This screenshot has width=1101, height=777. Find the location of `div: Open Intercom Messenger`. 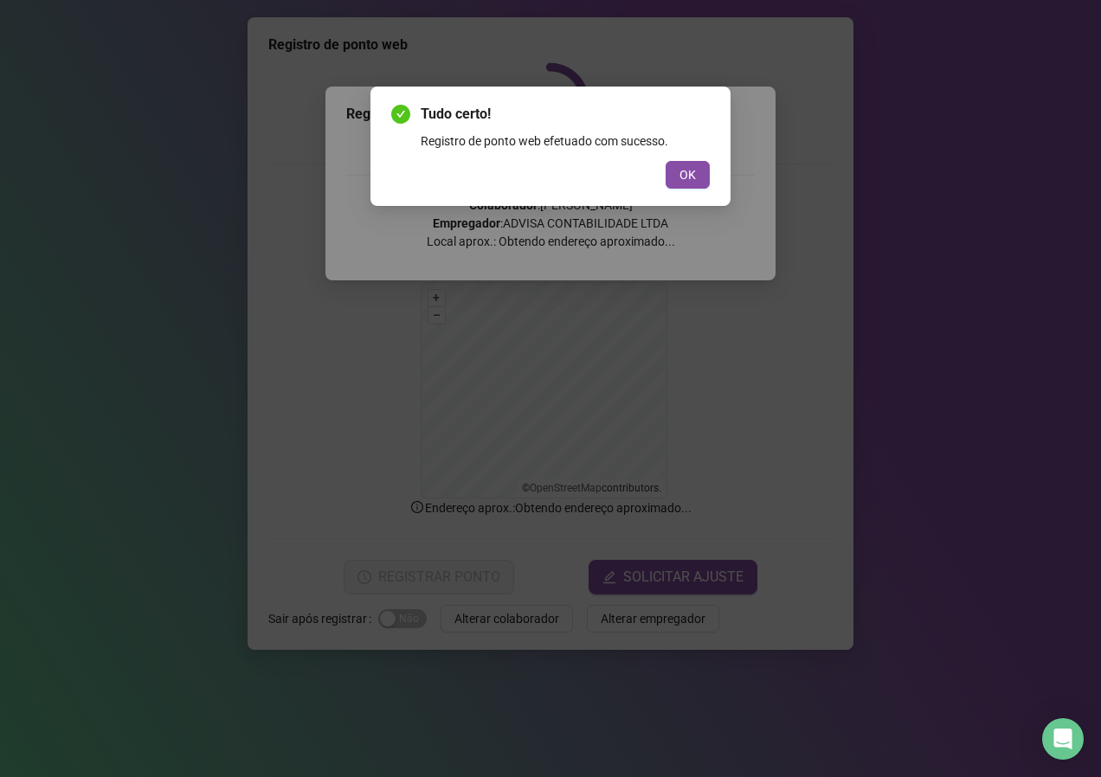

div: Open Intercom Messenger is located at coordinates (1062, 739).